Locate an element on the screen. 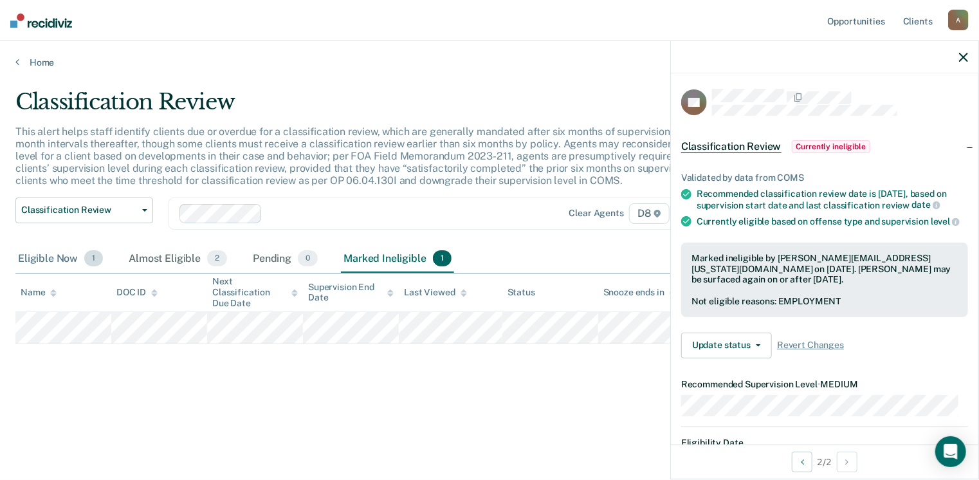 The height and width of the screenshot is (480, 979). div: Next Classification Due Date is located at coordinates (255, 292).